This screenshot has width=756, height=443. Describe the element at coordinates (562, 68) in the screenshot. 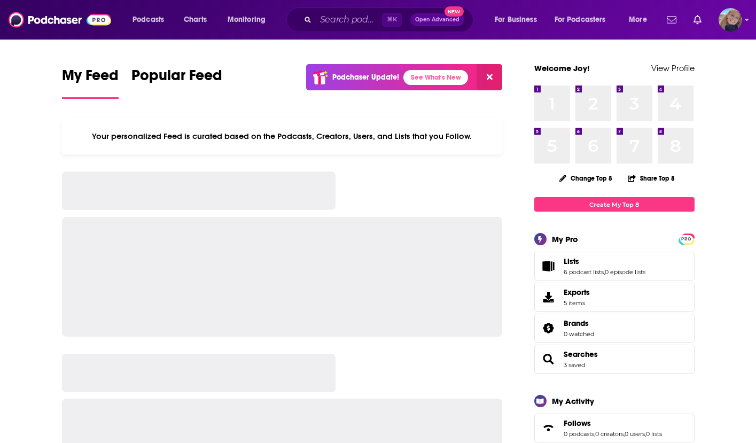

I see `a: Welcome Joy!` at that location.